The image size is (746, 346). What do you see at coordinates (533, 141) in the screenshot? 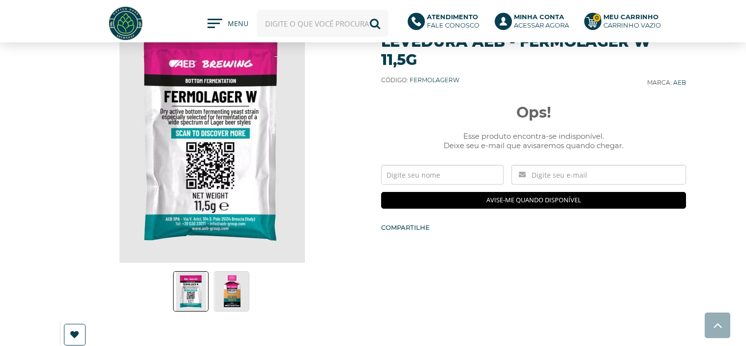
I see `span: Esse produto encontra-se indisponível. Deixe seu e-mail que avisaremos quando chegar.` at bounding box center [533, 141].